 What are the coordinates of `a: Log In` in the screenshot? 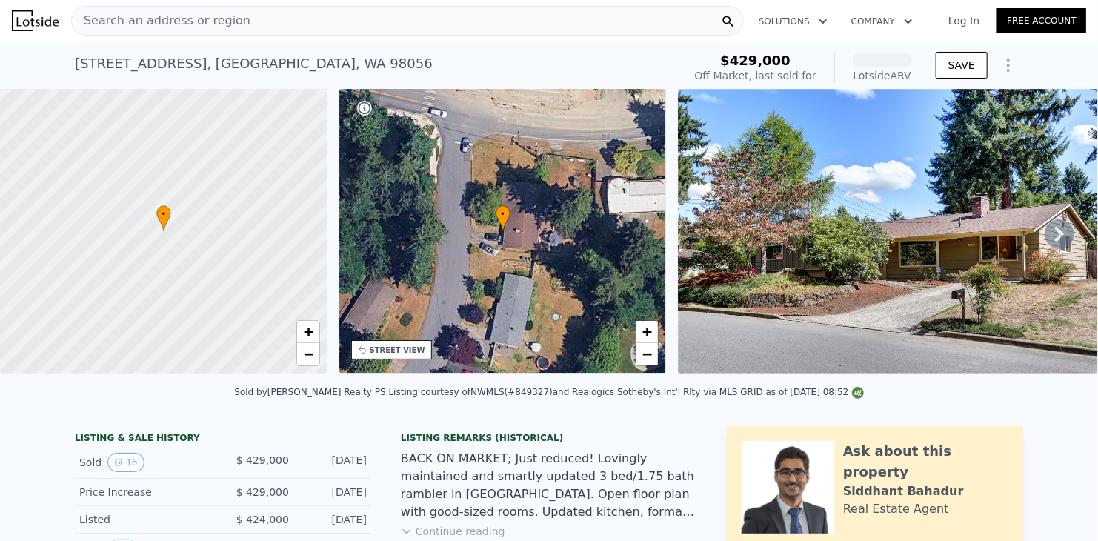 It's located at (964, 21).